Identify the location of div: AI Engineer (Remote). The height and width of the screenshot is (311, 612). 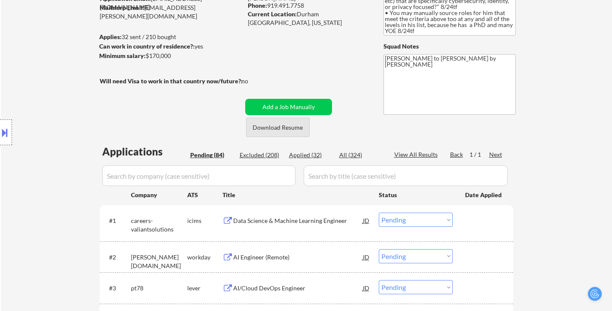
(298, 257).